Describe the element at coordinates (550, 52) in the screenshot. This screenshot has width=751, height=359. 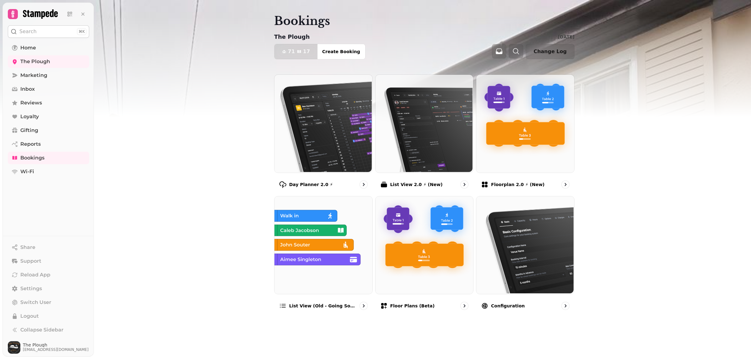
I see `button: Change Log` at that location.